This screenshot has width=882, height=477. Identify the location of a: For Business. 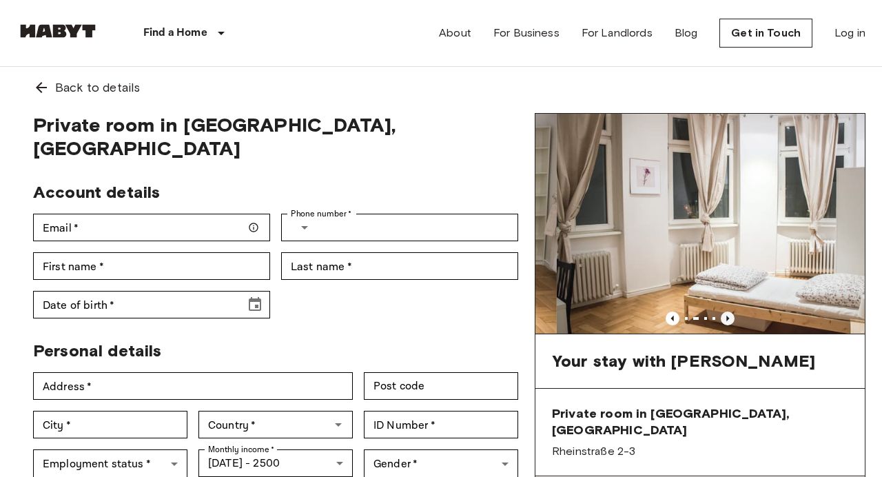
(526, 33).